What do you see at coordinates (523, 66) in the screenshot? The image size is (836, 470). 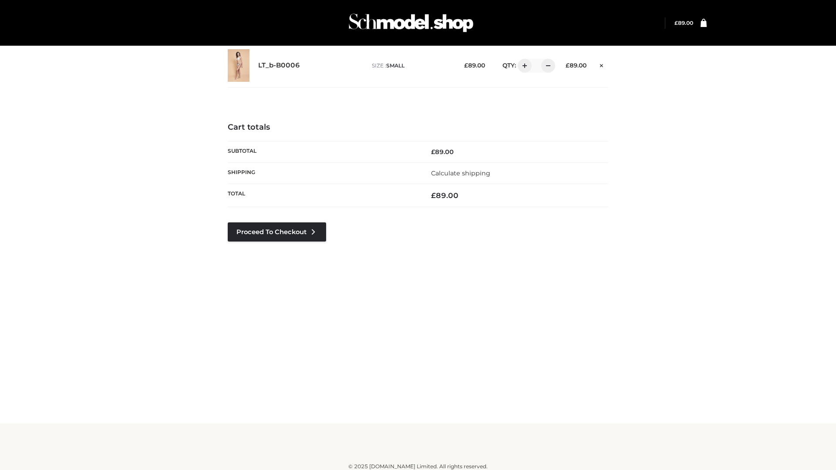 I see `div: QTY:` at bounding box center [523, 66].